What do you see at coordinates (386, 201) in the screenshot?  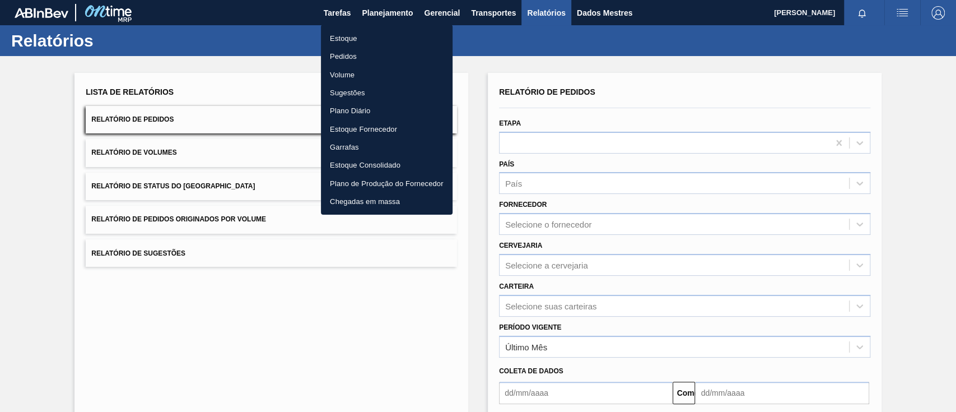 I see `a: Chegadas em massa` at bounding box center [386, 201].